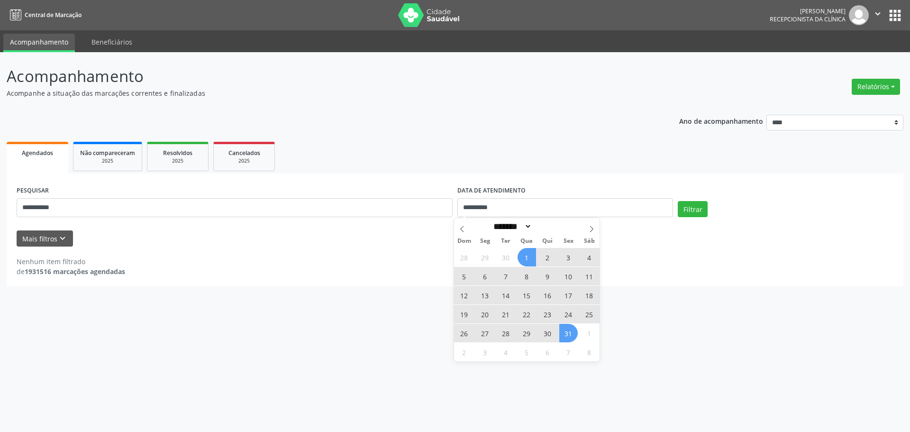  What do you see at coordinates (568, 276) in the screenshot?
I see `span: Outubro 10, 2025` at bounding box center [568, 276].